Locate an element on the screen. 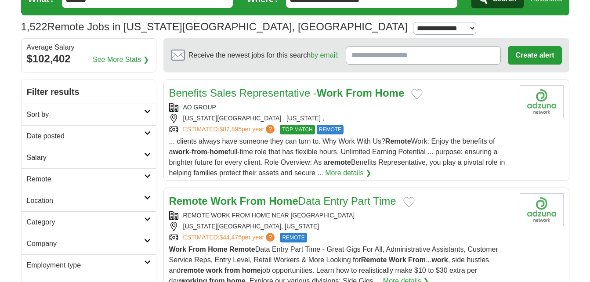  a: ESTIMATED:$82,895per year? is located at coordinates (230, 130).